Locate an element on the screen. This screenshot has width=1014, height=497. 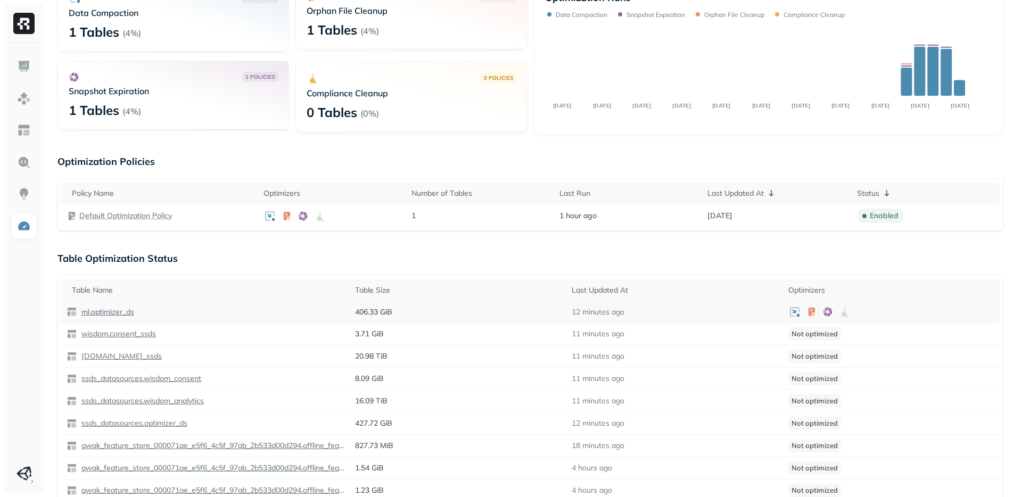
div: Status is located at coordinates (926, 193).